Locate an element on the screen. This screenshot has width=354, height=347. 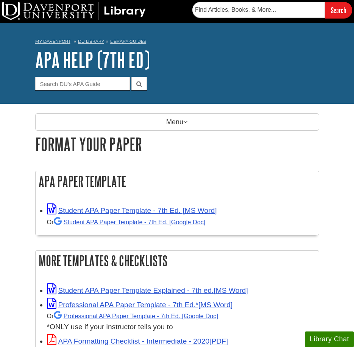
a: My Davenport is located at coordinates (53, 41).